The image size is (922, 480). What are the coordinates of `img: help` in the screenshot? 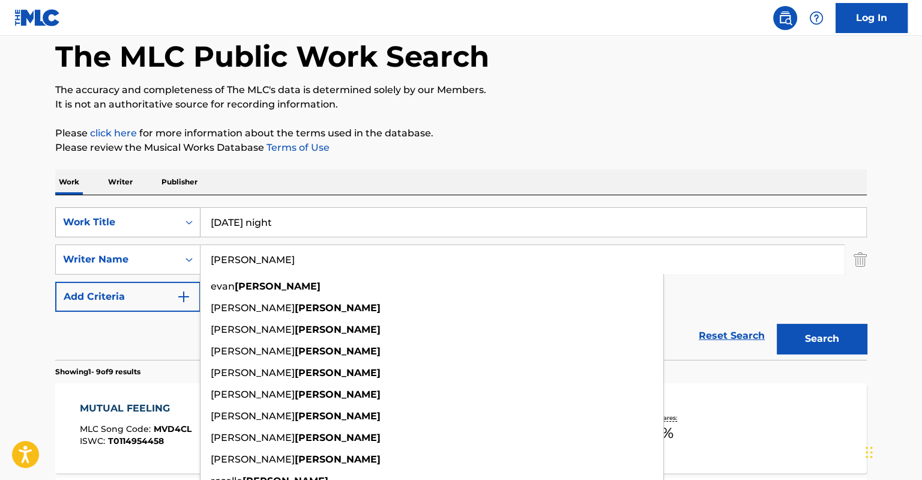 It's located at (816, 18).